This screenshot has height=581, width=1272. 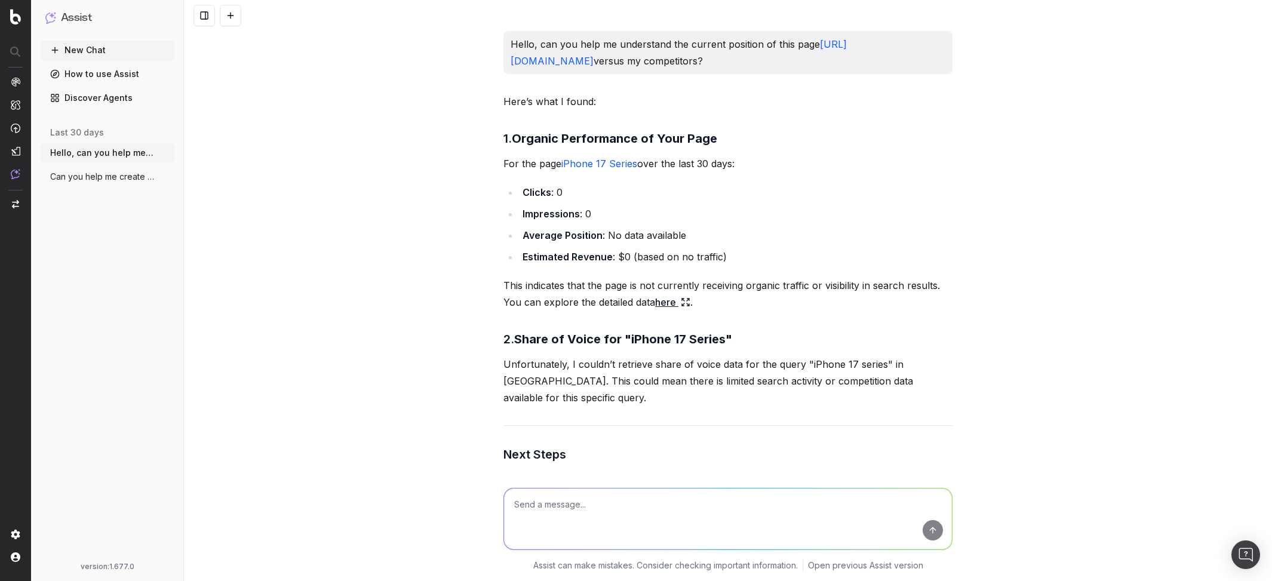 I want to click on div: Open Intercom Messenger, so click(x=1245, y=555).